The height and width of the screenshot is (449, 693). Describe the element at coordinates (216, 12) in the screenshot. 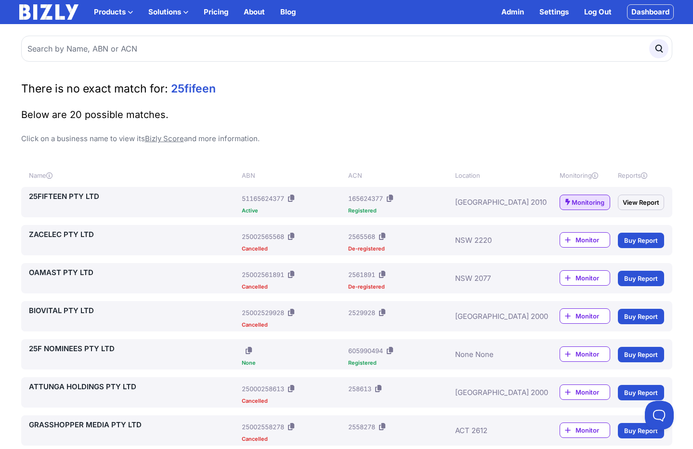

I see `a: Pricing` at that location.